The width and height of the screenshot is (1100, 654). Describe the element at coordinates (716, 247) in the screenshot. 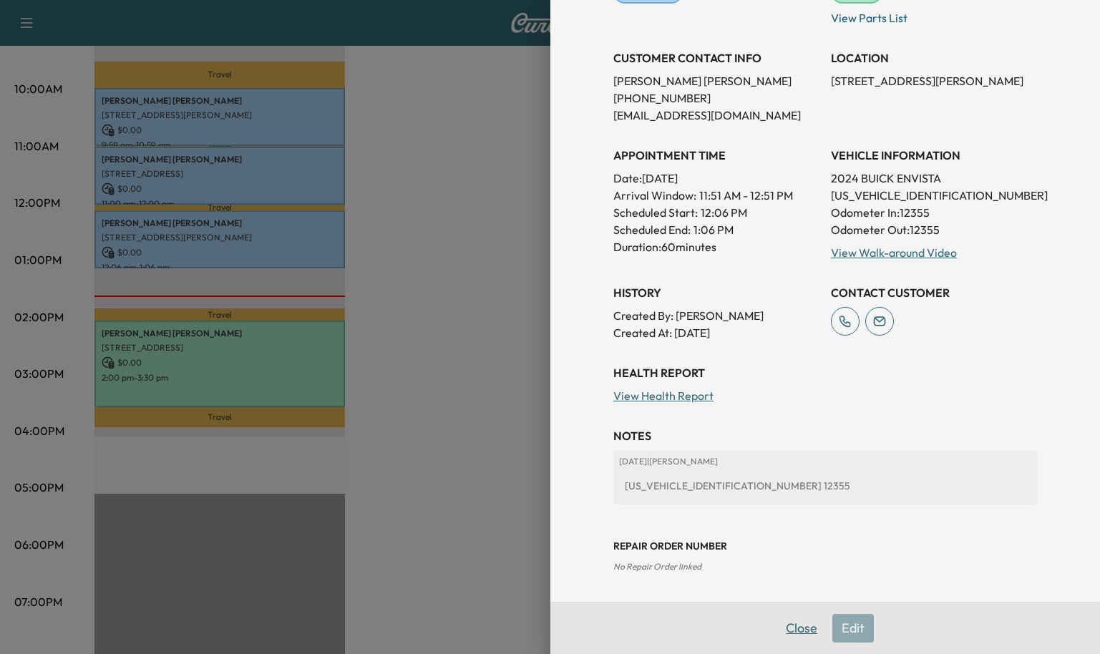

I see `p: Duration: 60 minutes` at that location.